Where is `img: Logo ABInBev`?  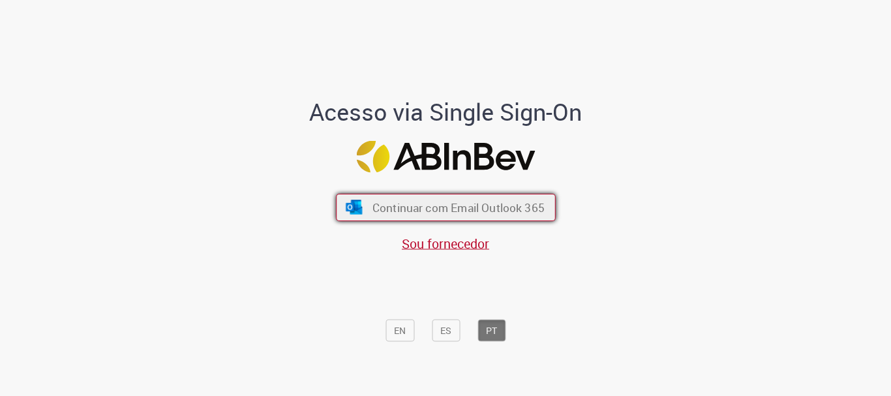
img: Logo ABInBev is located at coordinates (445, 157).